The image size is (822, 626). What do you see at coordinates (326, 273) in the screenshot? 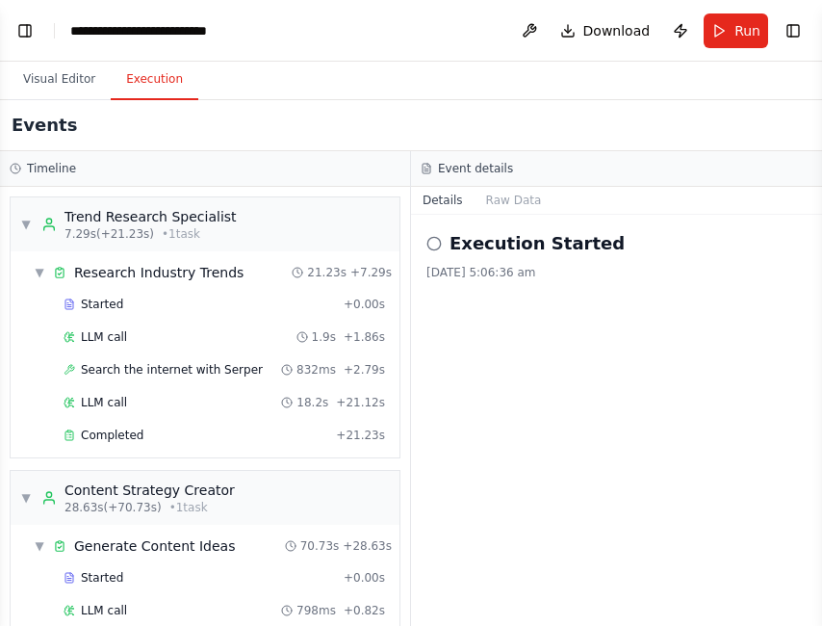
I see `span: 21.23s` at bounding box center [326, 273].